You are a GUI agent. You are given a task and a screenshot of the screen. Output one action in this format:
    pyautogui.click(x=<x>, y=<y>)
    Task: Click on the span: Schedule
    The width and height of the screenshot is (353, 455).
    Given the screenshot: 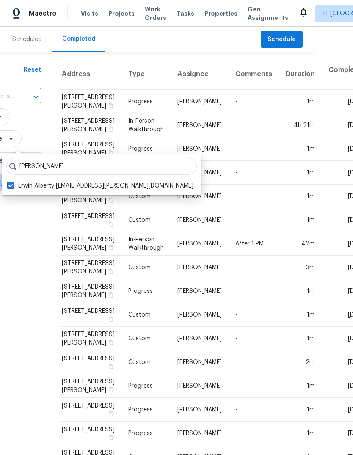 What is the action you would take?
    pyautogui.click(x=281, y=39)
    